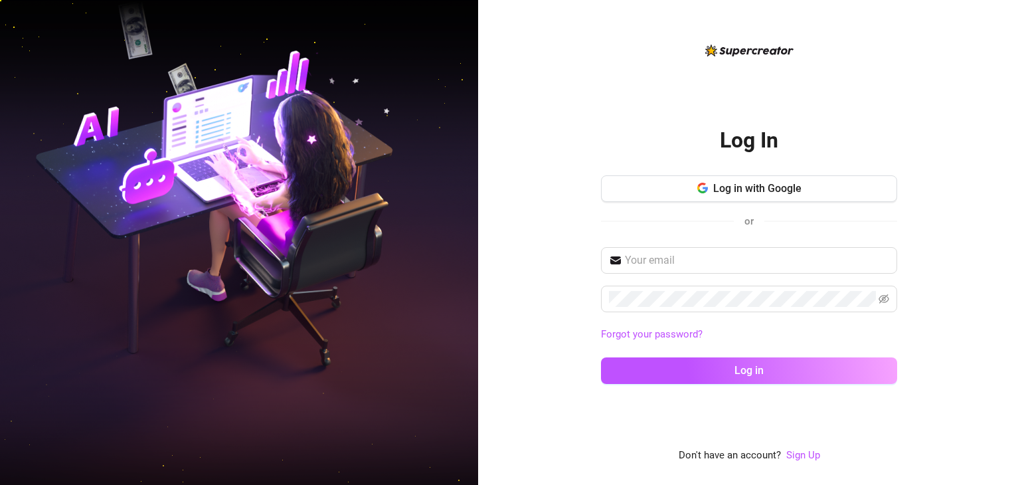  What do you see at coordinates (757, 260) in the screenshot?
I see `input: Your email` at bounding box center [757, 260].